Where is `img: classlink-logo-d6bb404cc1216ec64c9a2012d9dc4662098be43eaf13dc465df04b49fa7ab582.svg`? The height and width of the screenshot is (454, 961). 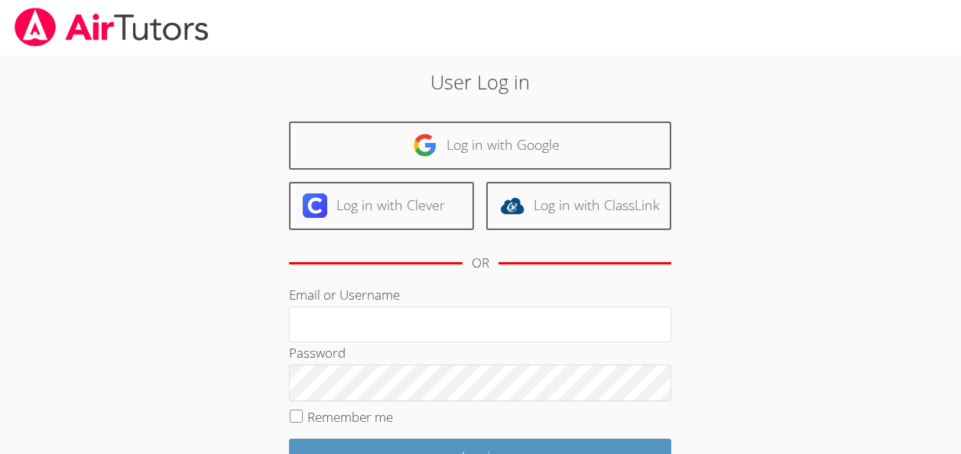 img: classlink-logo-d6bb404cc1216ec64c9a2012d9dc4662098be43eaf13dc465df04b49fa7ab582.svg is located at coordinates (512, 206).